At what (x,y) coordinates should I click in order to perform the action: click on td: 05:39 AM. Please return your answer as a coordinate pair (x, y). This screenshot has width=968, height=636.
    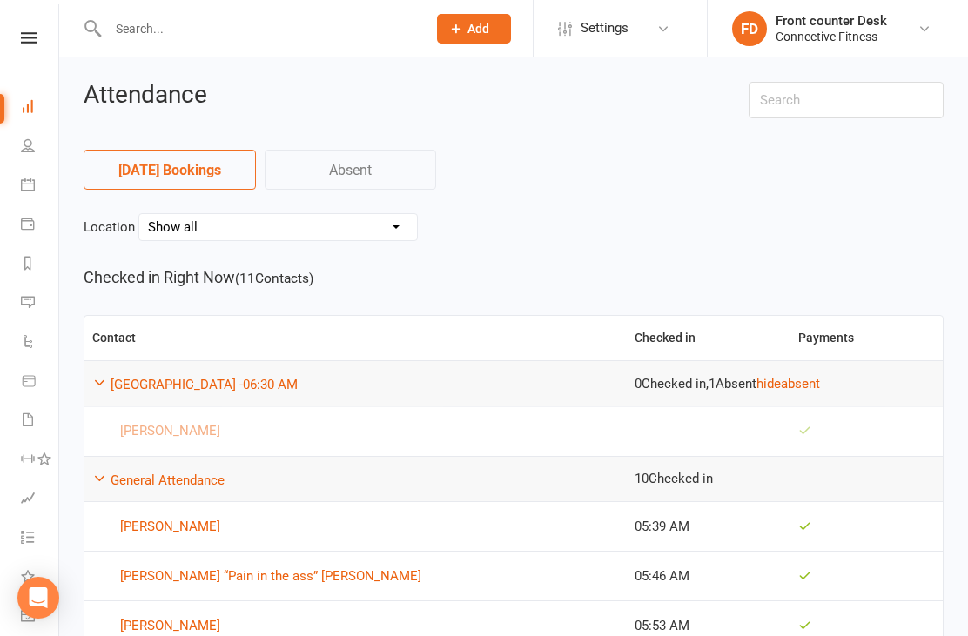
    Looking at the image, I should click on (708, 526).